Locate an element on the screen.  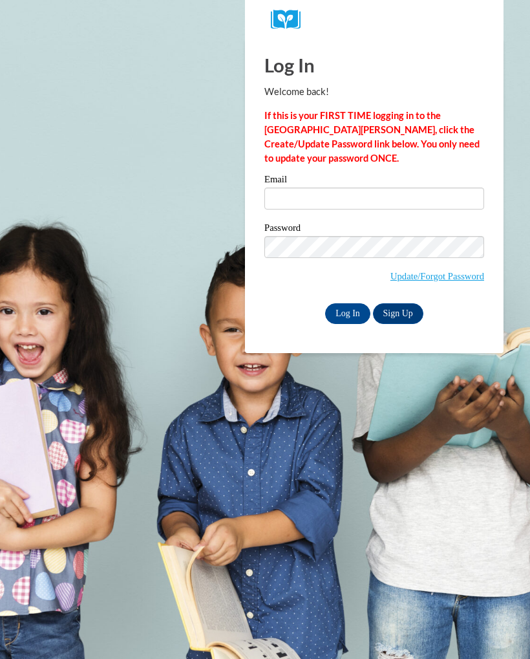
a: Sign Up is located at coordinates (398, 314).